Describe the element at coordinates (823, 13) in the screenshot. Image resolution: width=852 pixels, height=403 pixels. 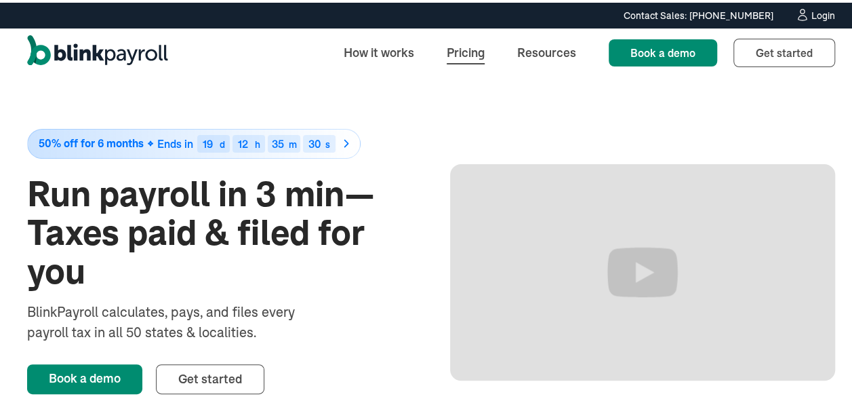
I see `div: Login` at that location.